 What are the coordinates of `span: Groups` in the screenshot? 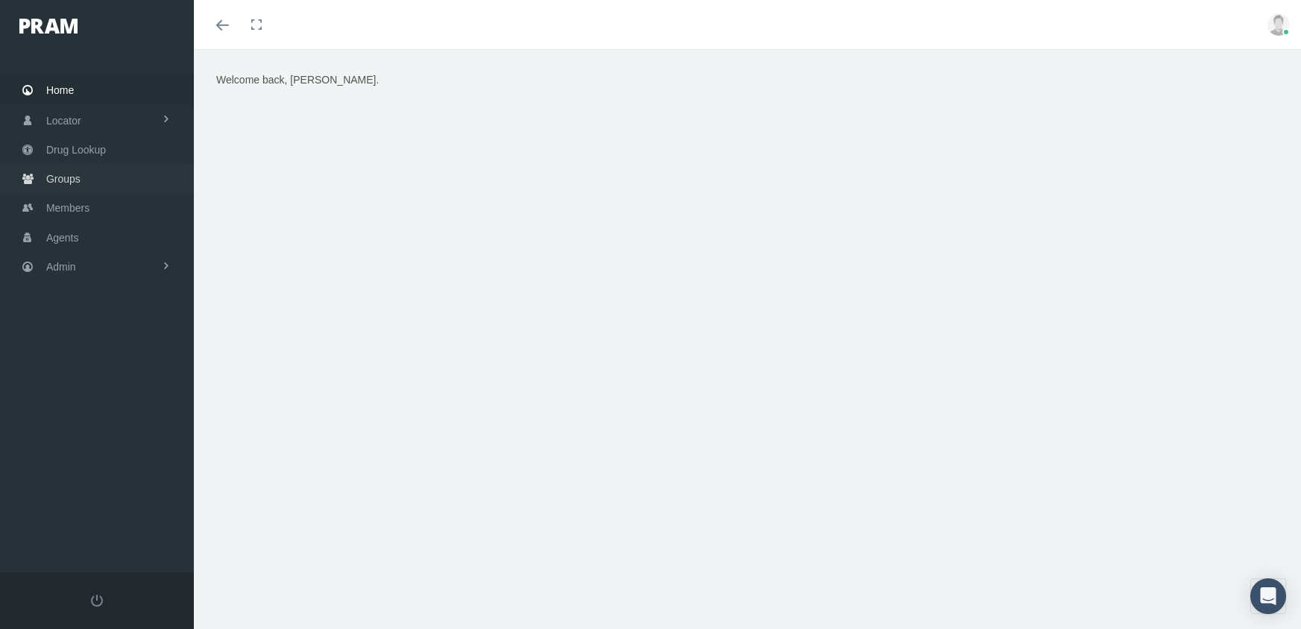 It's located at (63, 179).